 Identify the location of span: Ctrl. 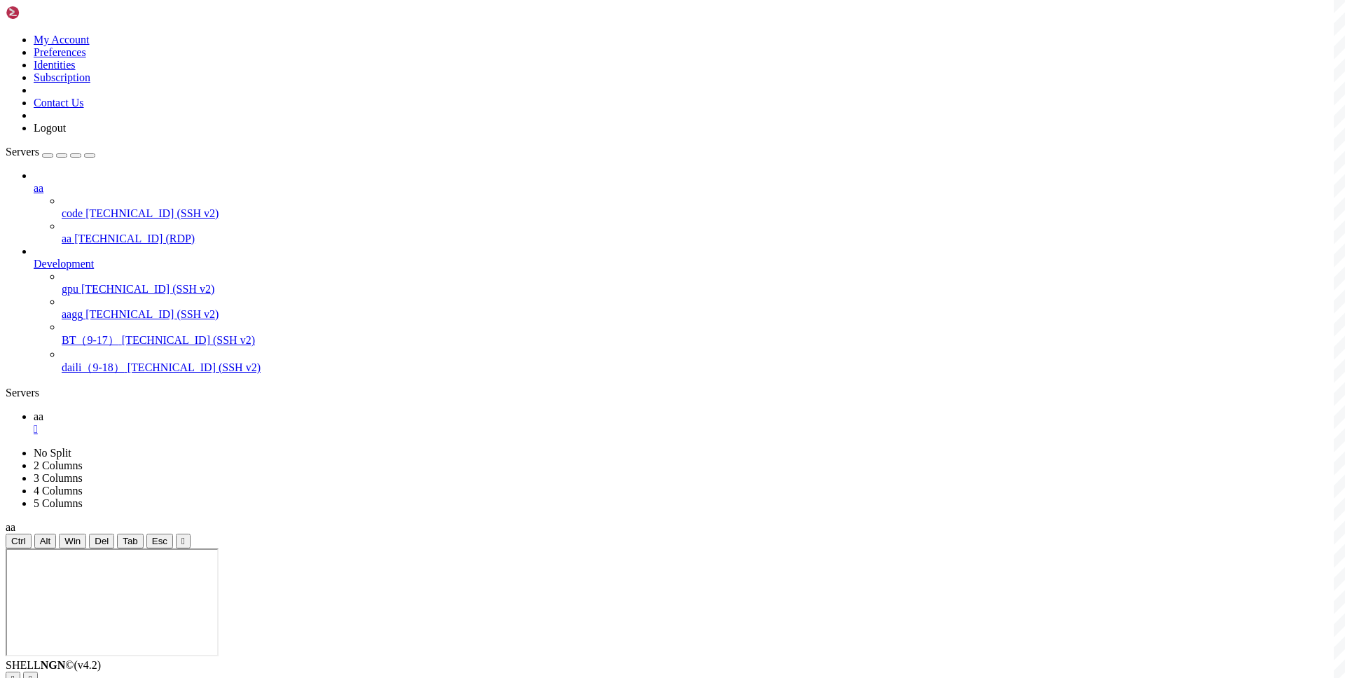
(18, 541).